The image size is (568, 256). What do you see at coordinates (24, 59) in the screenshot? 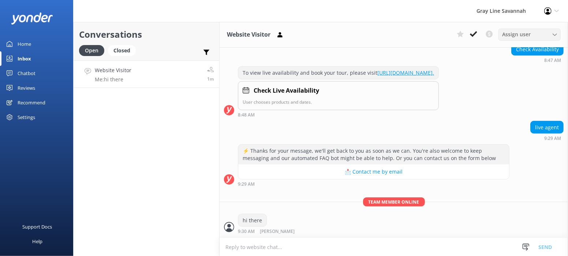
I see `div: Inbox` at bounding box center [24, 59].